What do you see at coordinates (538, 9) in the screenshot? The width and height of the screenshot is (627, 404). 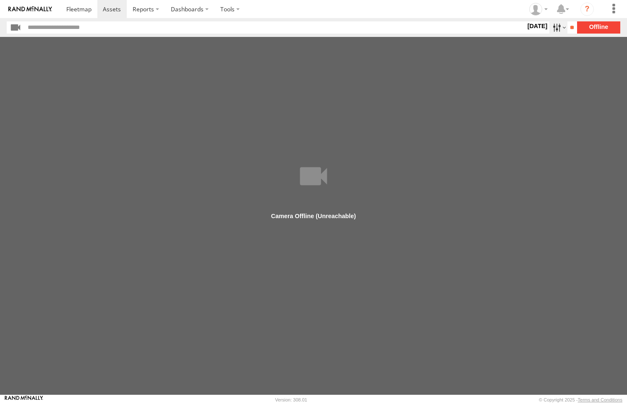 I see `div: Barbara Muller` at bounding box center [538, 9].